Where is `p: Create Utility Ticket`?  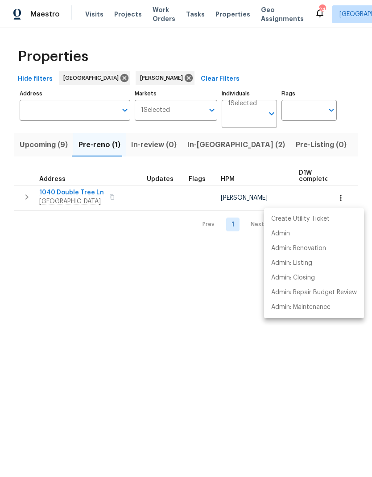
p: Create Utility Ticket is located at coordinates (300, 219).